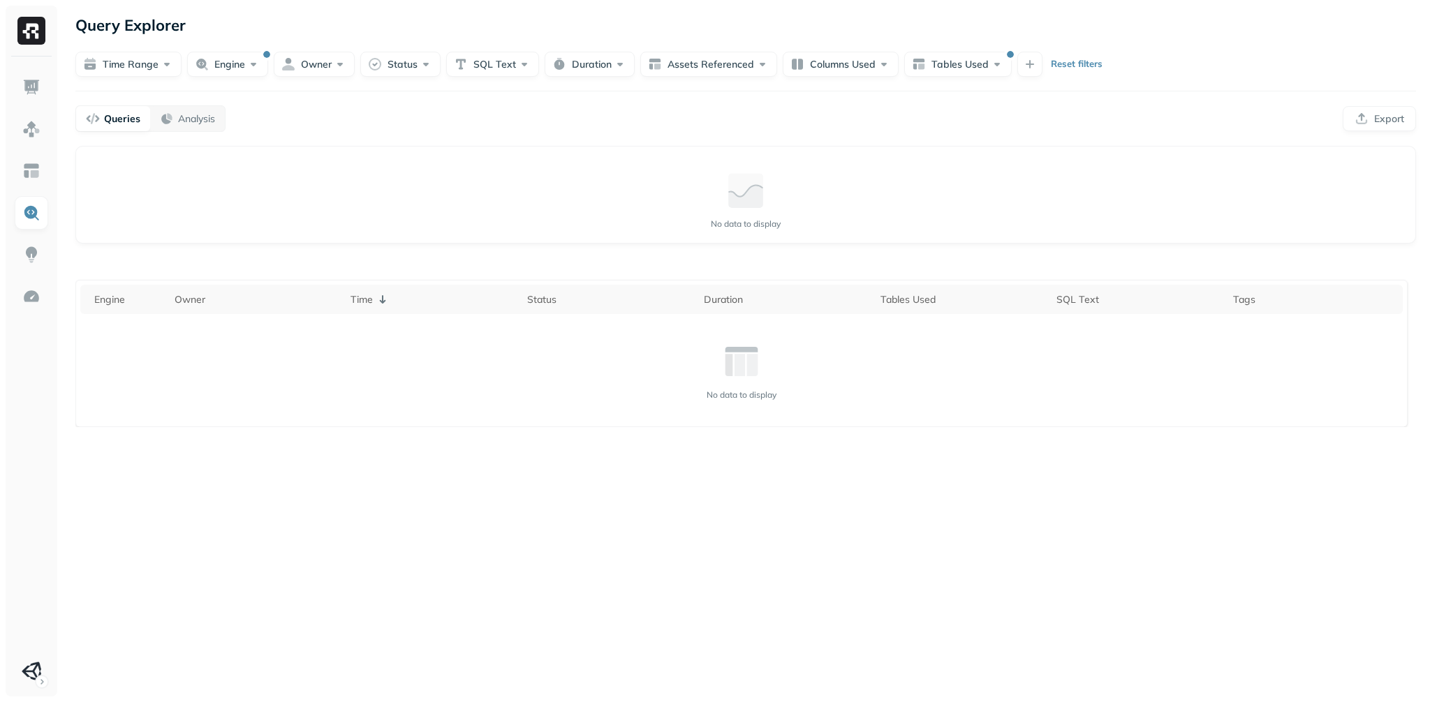  What do you see at coordinates (400, 64) in the screenshot?
I see `button: Status` at bounding box center [400, 64].